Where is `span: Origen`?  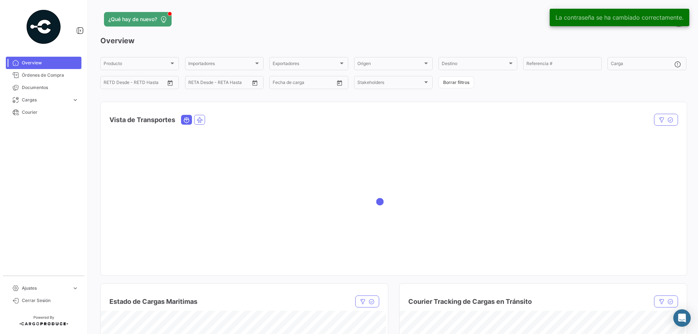
span: Origen is located at coordinates (390, 65).